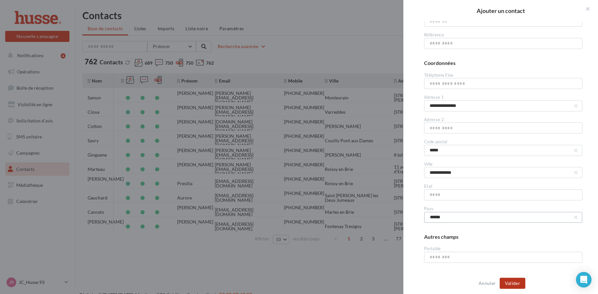 This screenshot has width=598, height=294. I want to click on div: Adresse 1, so click(503, 97).